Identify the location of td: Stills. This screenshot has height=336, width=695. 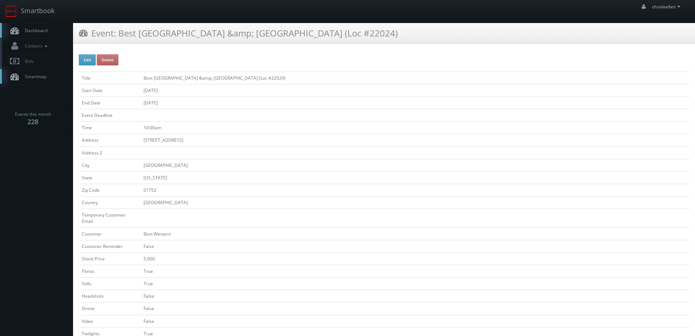
(110, 284).